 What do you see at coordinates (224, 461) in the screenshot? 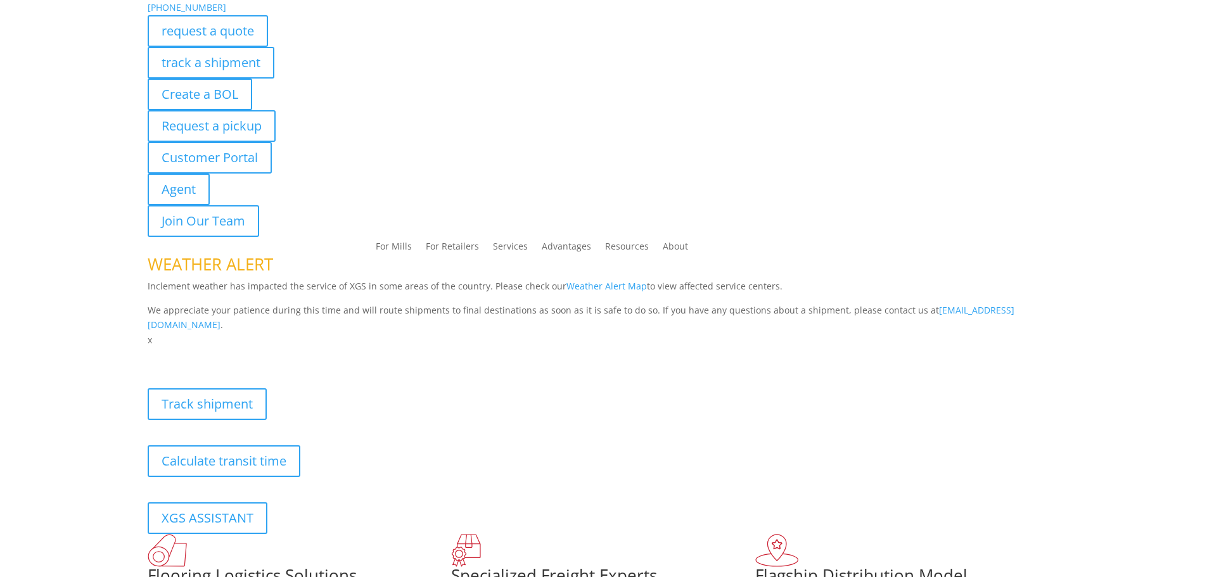
I see `a: Calculate transit time` at bounding box center [224, 461].